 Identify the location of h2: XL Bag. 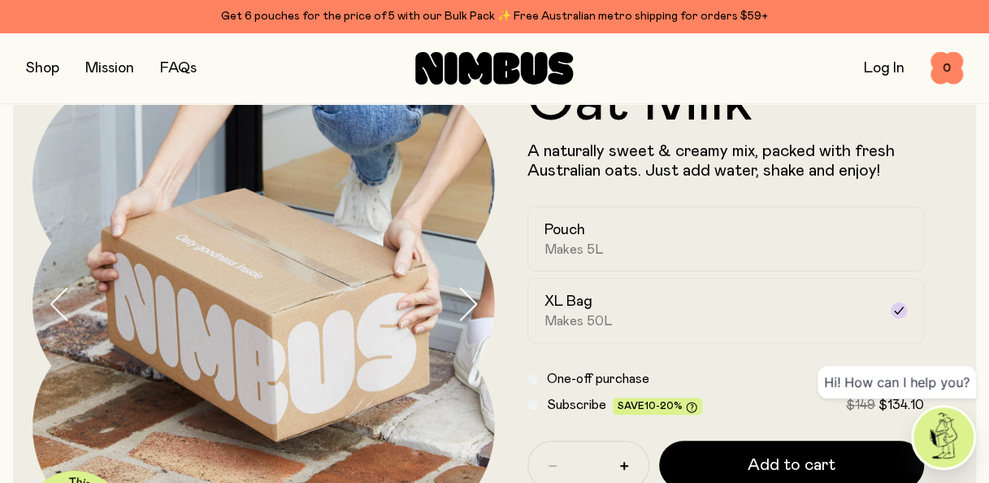
(568, 302).